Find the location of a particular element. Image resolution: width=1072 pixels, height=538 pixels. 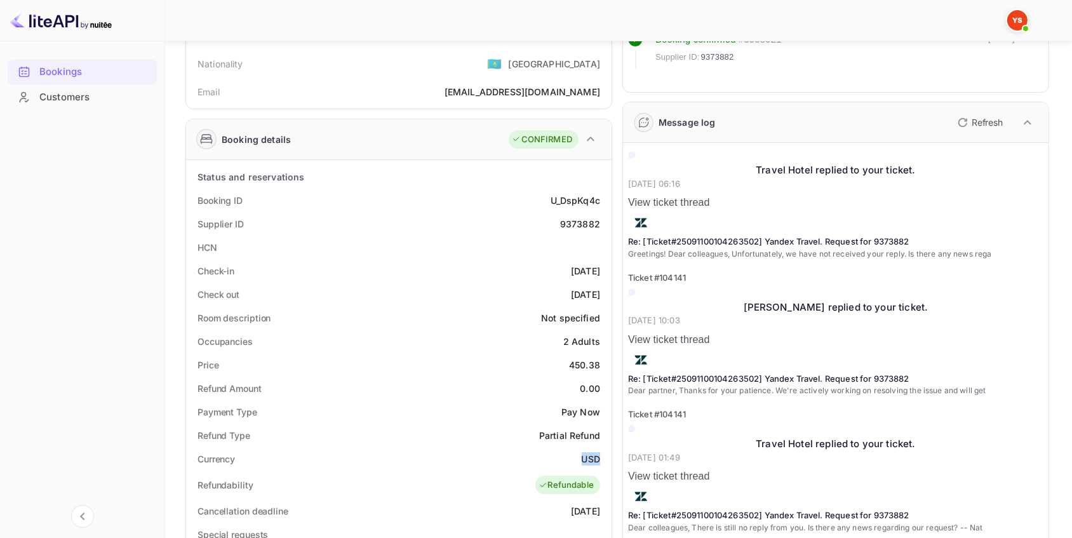

div: Booking ID is located at coordinates (220, 200).